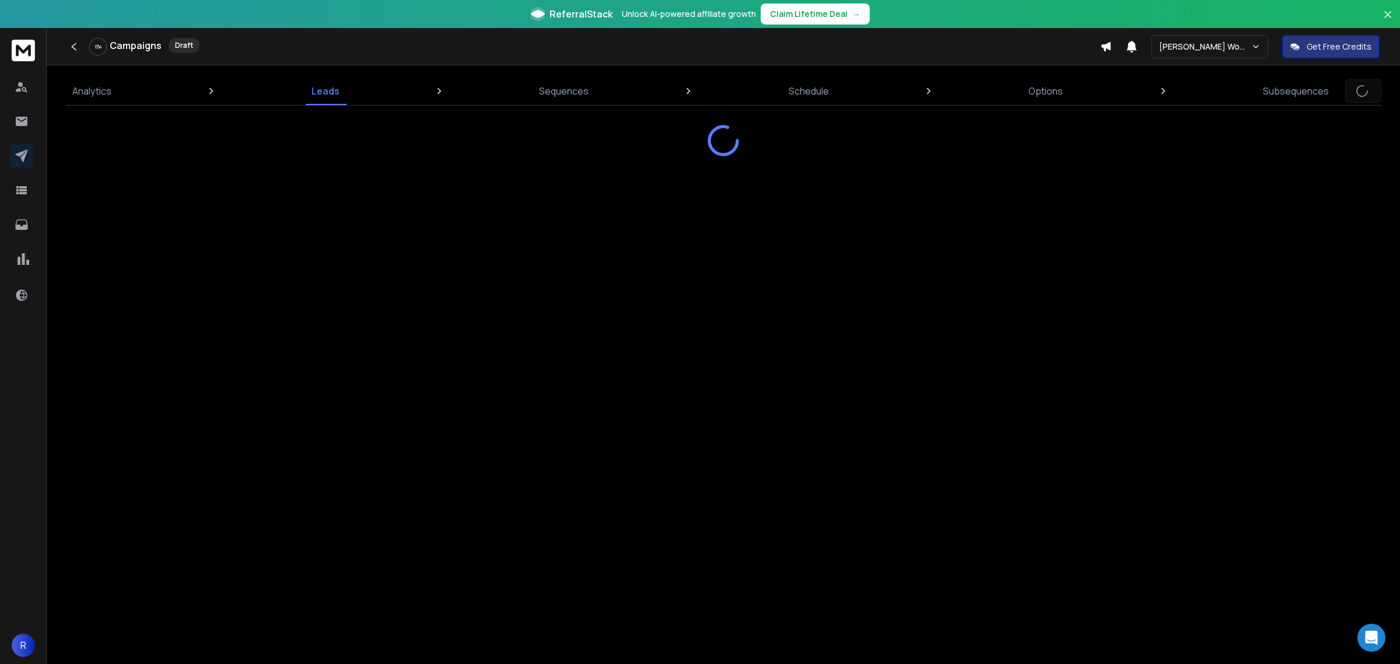 This screenshot has height=664, width=1400. Describe the element at coordinates (808, 91) in the screenshot. I see `a: Schedule` at that location.